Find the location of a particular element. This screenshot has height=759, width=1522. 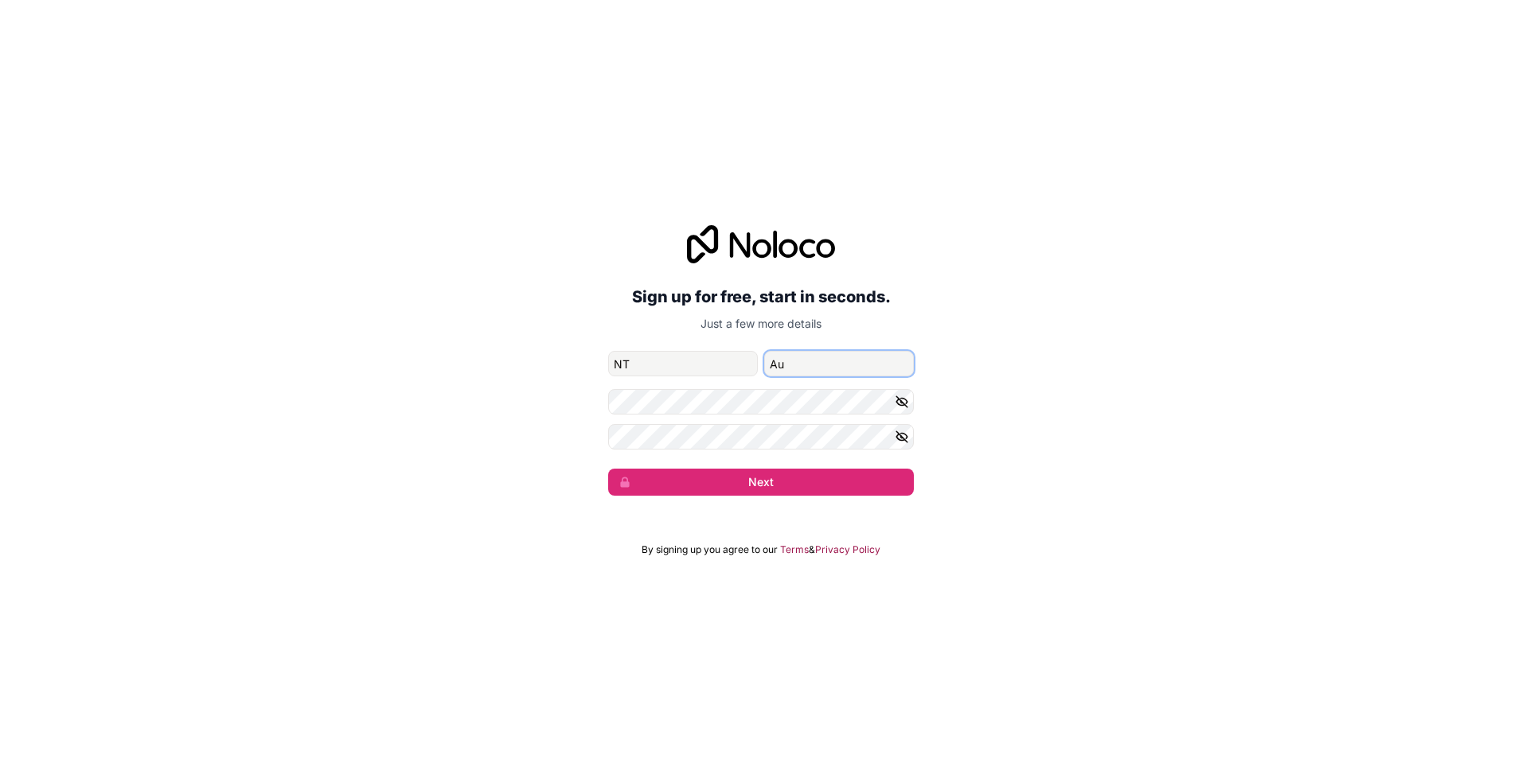

input: family-name is located at coordinates (839, 364).